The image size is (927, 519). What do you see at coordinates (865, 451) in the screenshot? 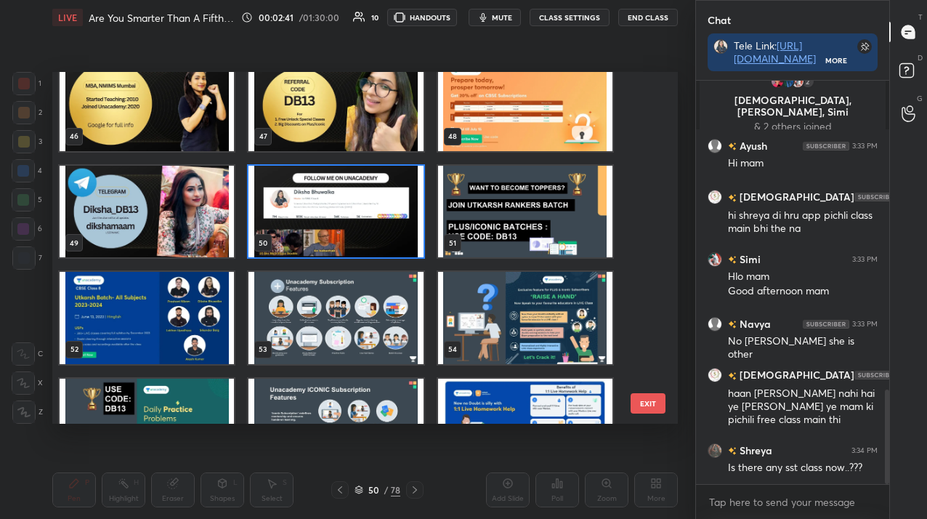
I see `div: 3:34 PM` at bounding box center [865, 451].